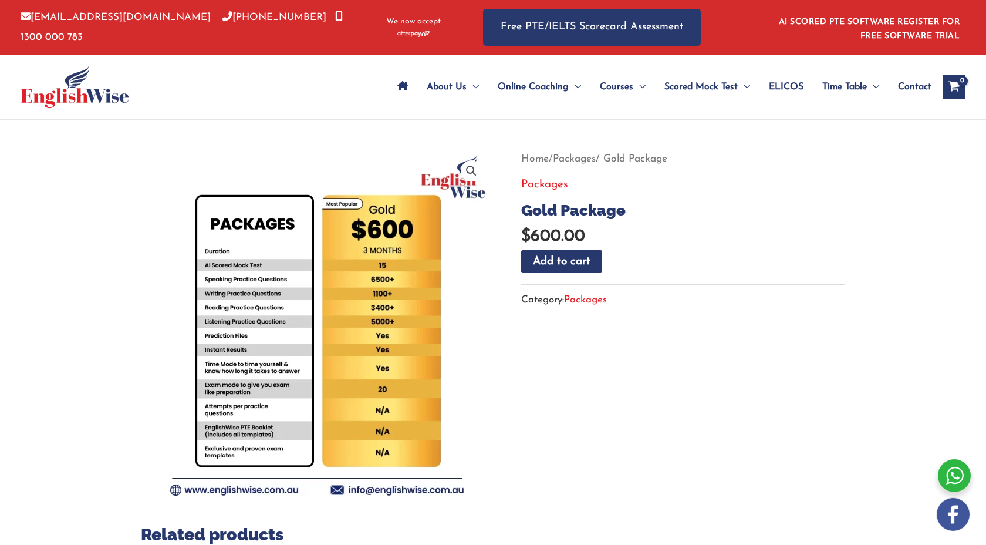 Image resolution: width=986 pixels, height=545 pixels. I want to click on a: Time TableMenu Toggle, so click(851, 87).